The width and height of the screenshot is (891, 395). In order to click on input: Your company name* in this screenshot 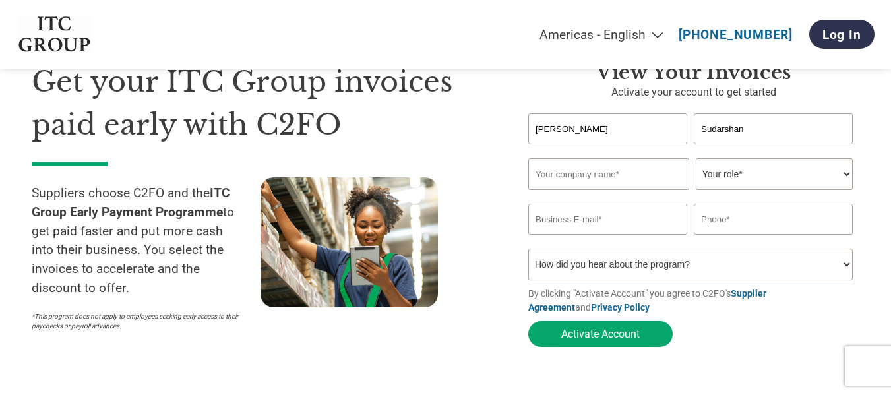, I will do `click(609, 174)`.